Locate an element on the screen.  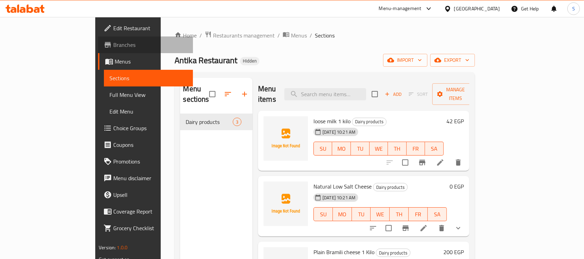
div: items is located at coordinates (237, 122).